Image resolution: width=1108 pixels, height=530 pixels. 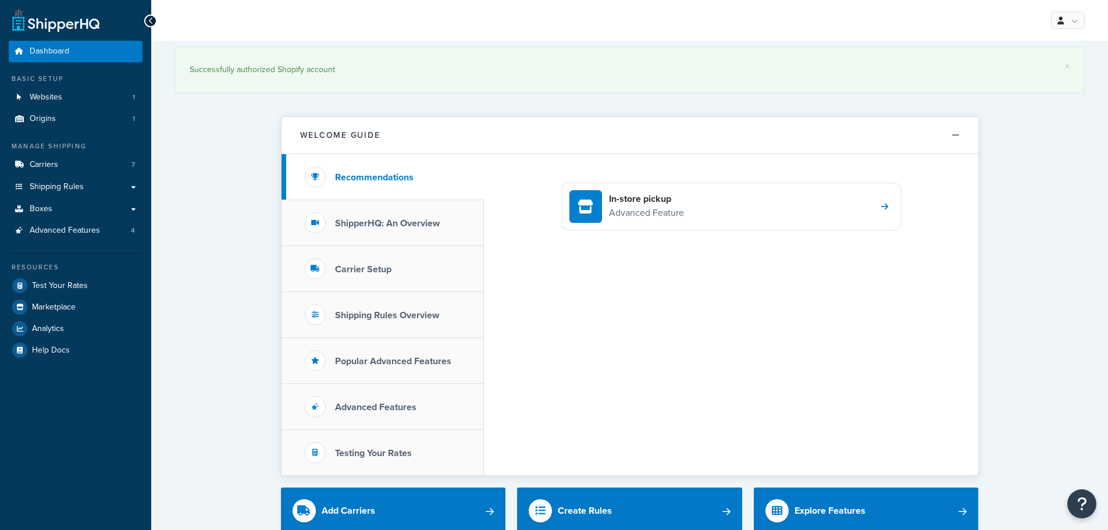 I want to click on h3: Advanced Features, so click(x=376, y=407).